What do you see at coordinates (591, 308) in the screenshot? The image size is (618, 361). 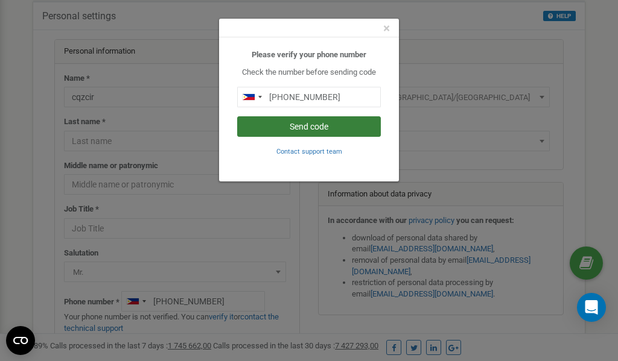 I see `div: Open Intercom Messenger` at bounding box center [591, 308].